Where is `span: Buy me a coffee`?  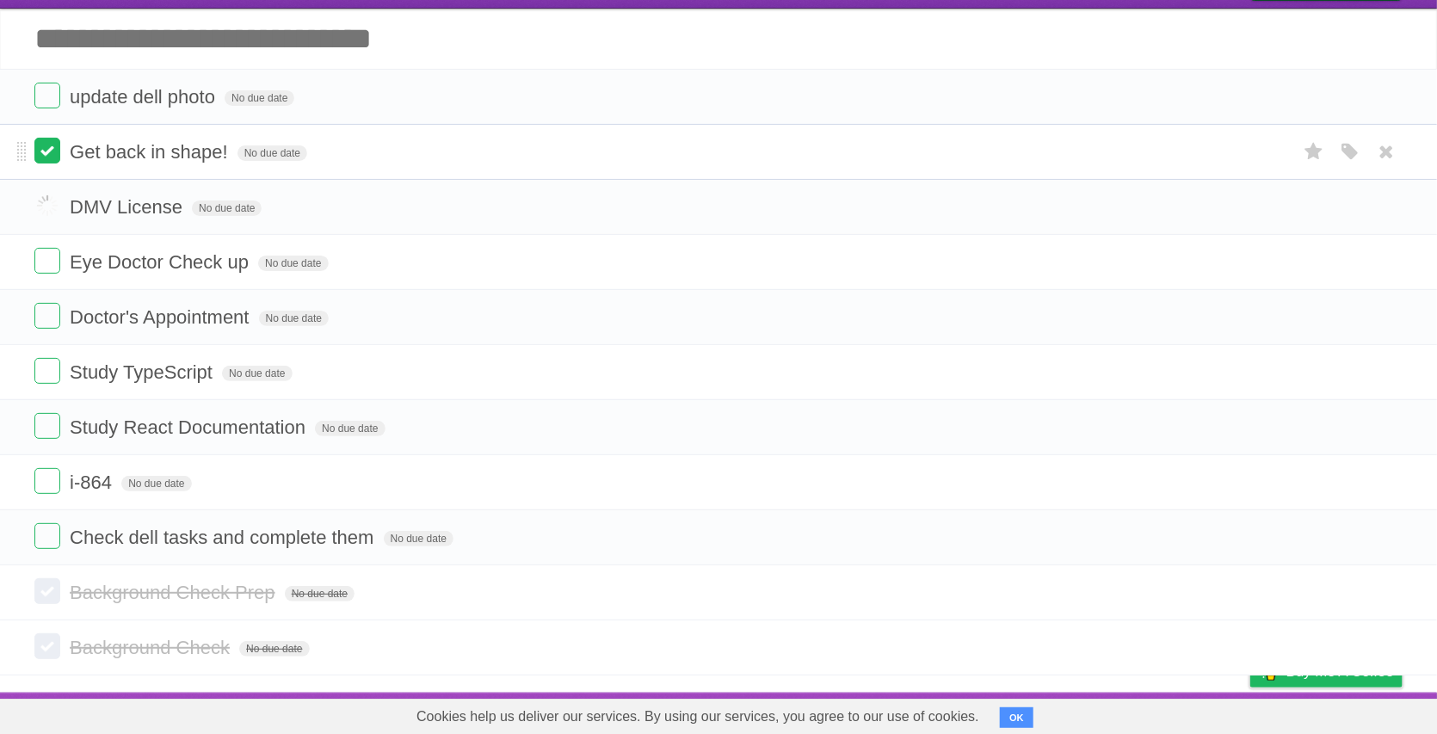 span: Buy me a coffee is located at coordinates (1340, 671).